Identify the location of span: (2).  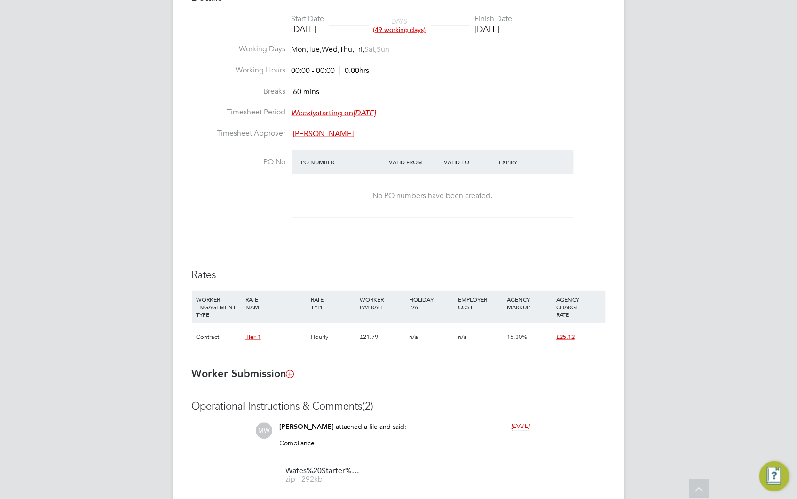
(368, 406).